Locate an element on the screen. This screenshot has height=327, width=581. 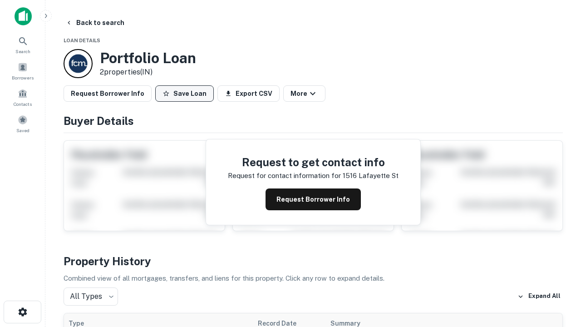
a: Search is located at coordinates (23, 44).